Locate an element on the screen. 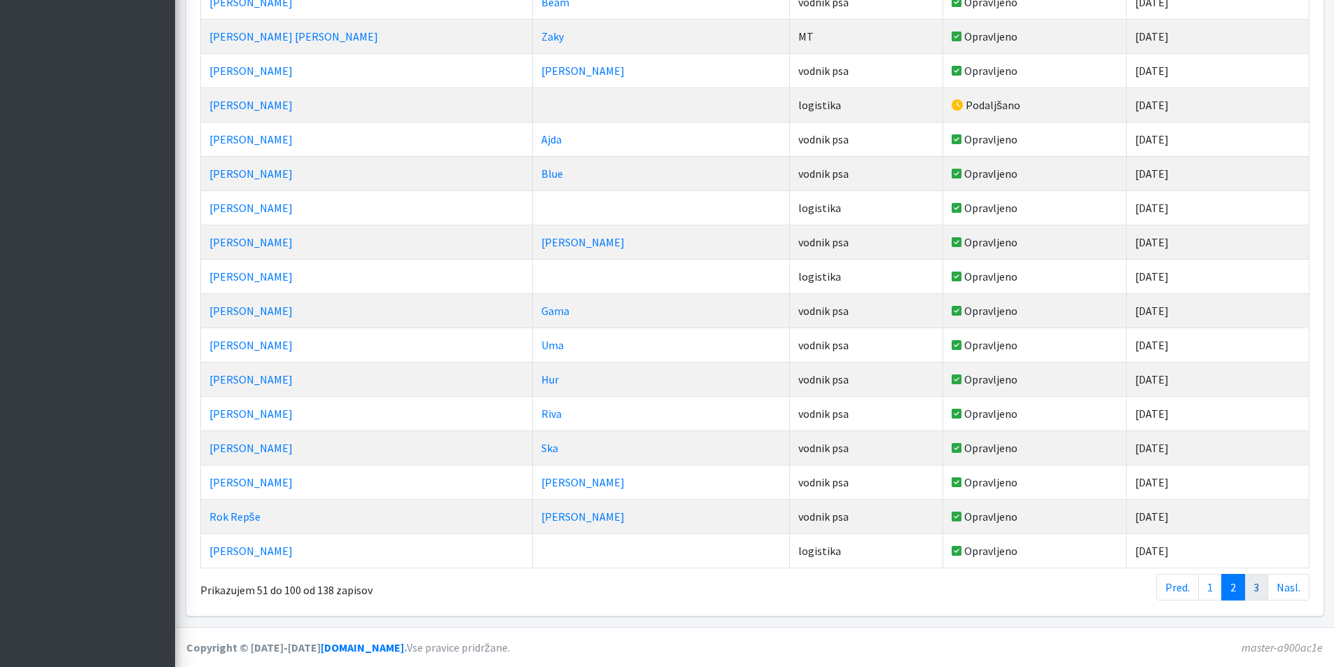 The width and height of the screenshot is (1334, 667). a: Uma is located at coordinates (552, 345).